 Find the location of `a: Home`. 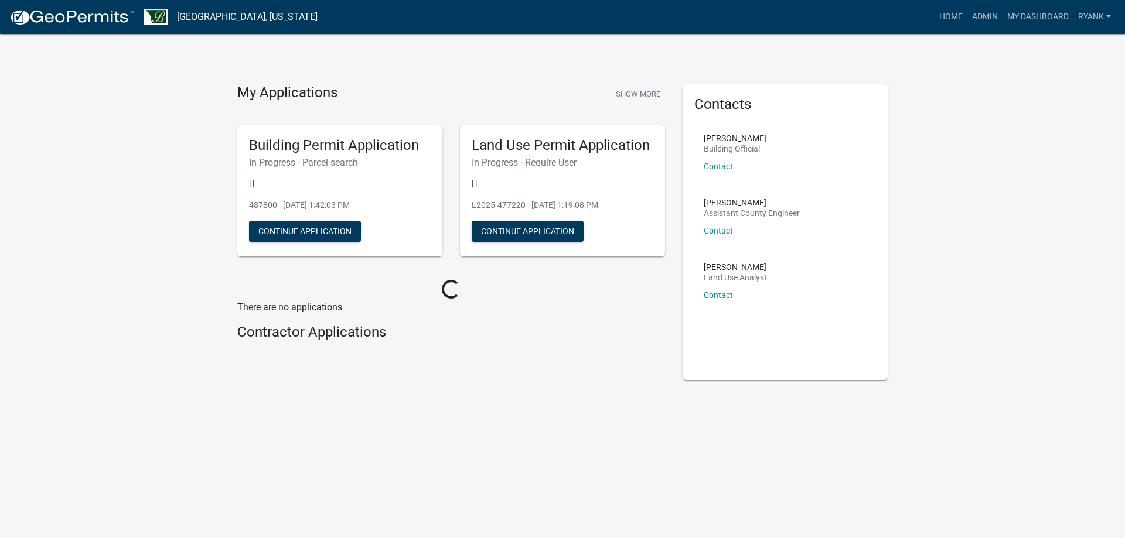

a: Home is located at coordinates (951, 17).